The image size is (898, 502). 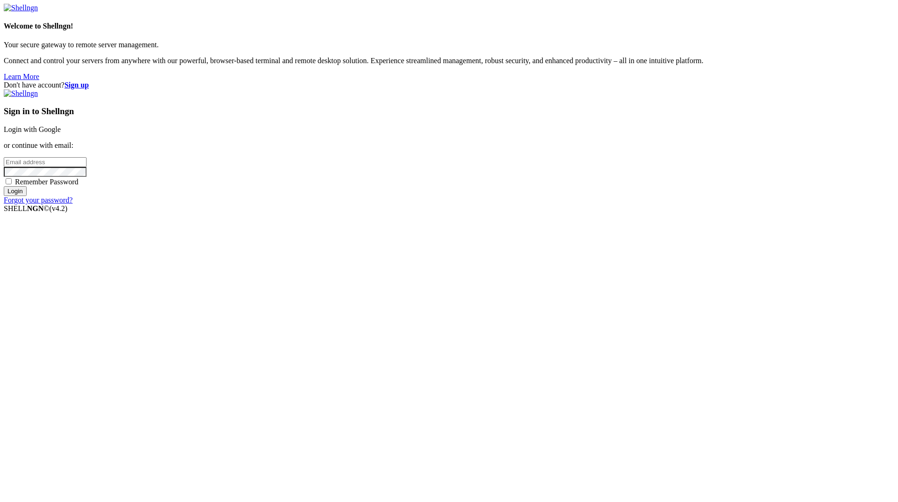 I want to click on b: NGN, so click(x=36, y=208).